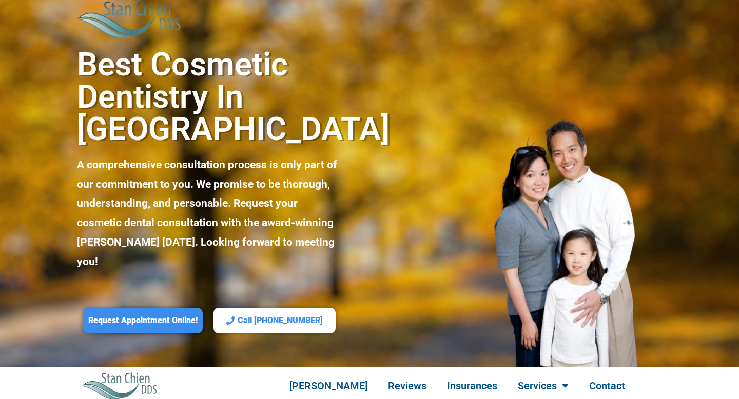 This screenshot has width=739, height=399. What do you see at coordinates (208, 213) in the screenshot?
I see `p: A comprehensive consultation process is only part of our commitment to you. We promise to be thor...` at bounding box center [208, 213].